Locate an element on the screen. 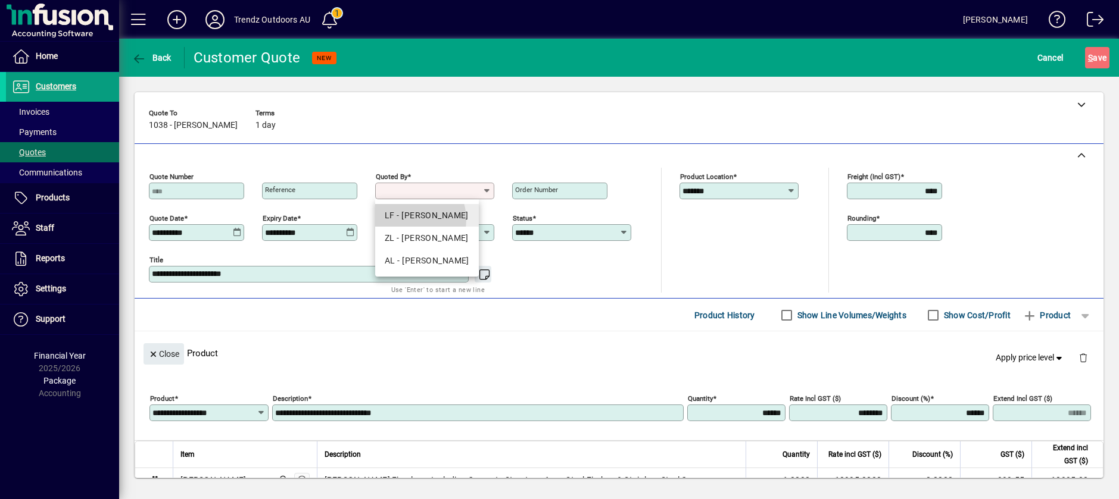 The height and width of the screenshot is (499, 1119). div: Customer Quote is located at coordinates (247, 58).